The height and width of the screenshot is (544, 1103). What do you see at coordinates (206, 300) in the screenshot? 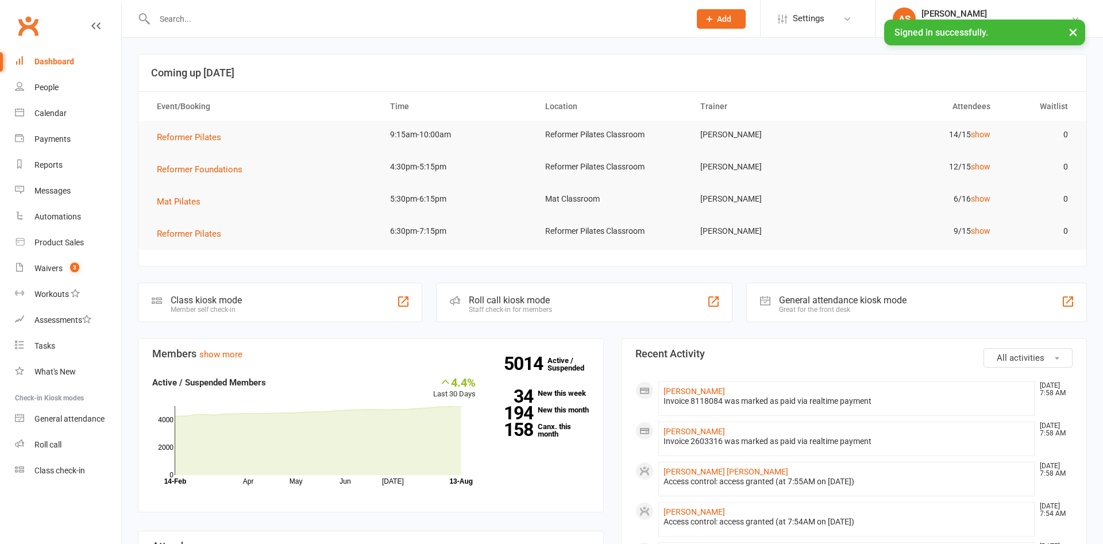
I see `div: Class kiosk mode` at bounding box center [206, 300].